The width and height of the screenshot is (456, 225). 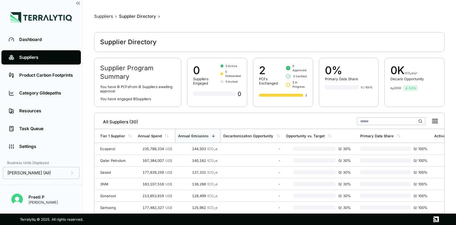 I want to click on div: 0 K, so click(x=407, y=70).